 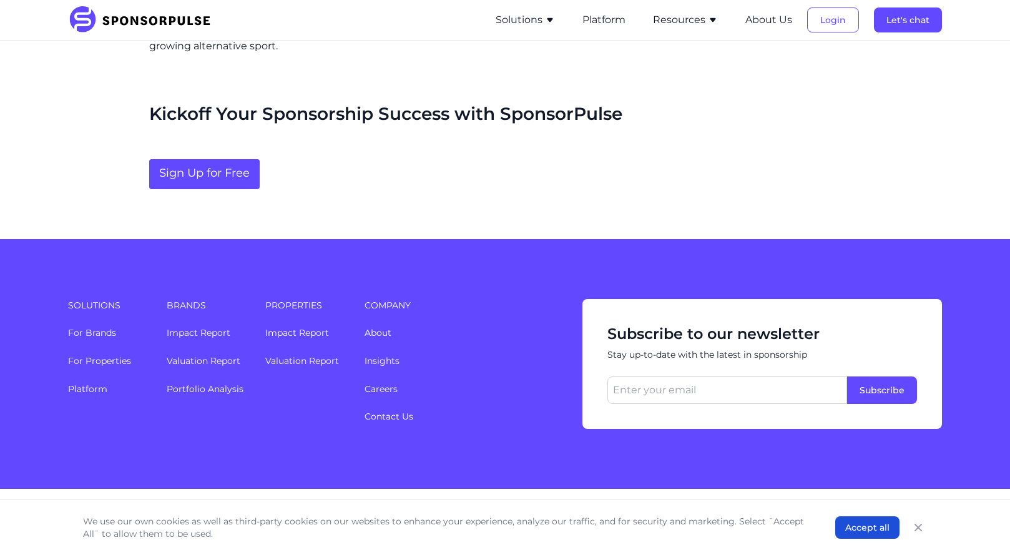 I want to click on div: Chat Widget, so click(x=979, y=525).